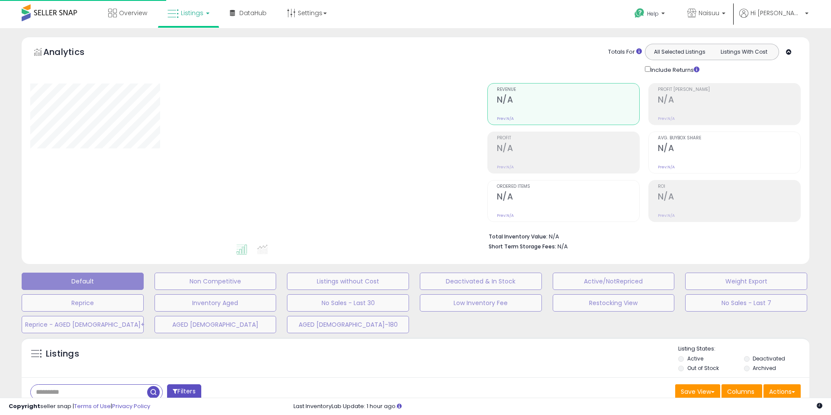 This screenshot has height=415, width=831. Describe the element at coordinates (518, 236) in the screenshot. I see `b: Total Inventory Value:` at that location.